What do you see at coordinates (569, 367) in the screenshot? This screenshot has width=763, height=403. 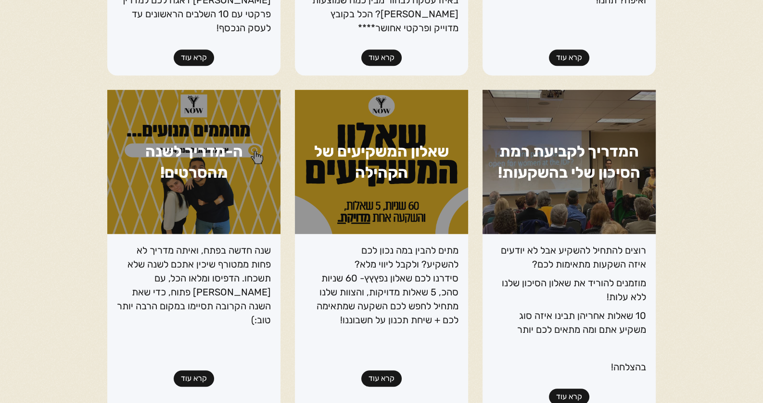 I see `p: בהצלחה!` at bounding box center [569, 367].